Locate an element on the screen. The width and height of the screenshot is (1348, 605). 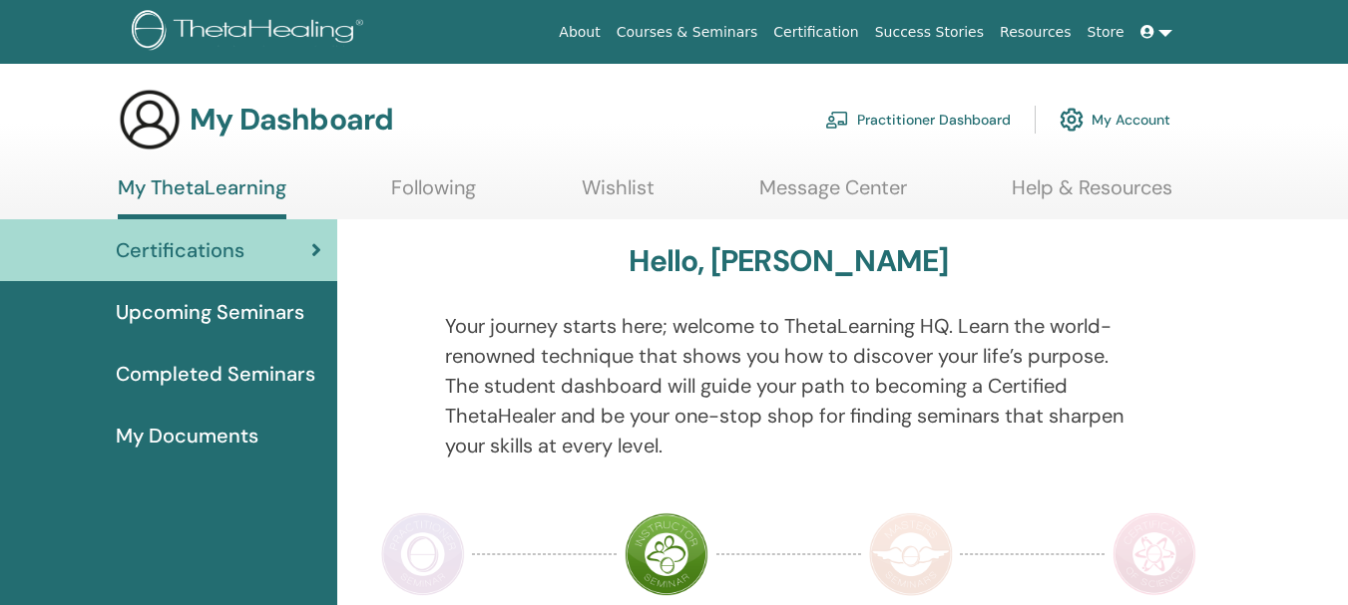
span: Certifications is located at coordinates (180, 250).